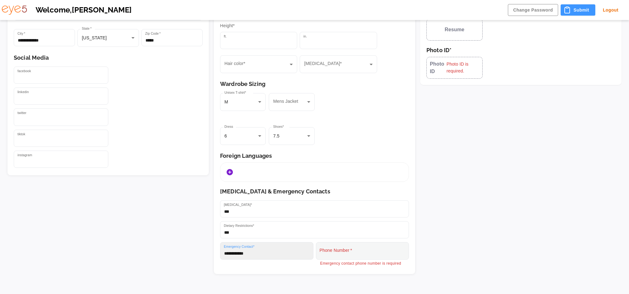 This screenshot has height=294, width=629. Describe the element at coordinates (230, 172) in the screenshot. I see `button: Add Languages` at that location.